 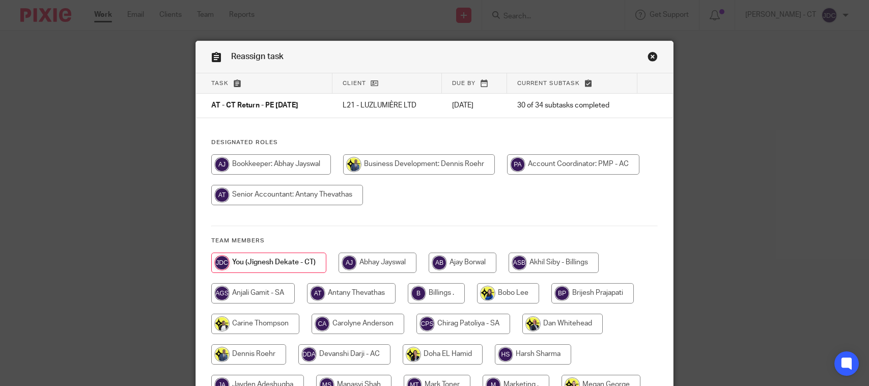 I want to click on span: Task, so click(x=220, y=83).